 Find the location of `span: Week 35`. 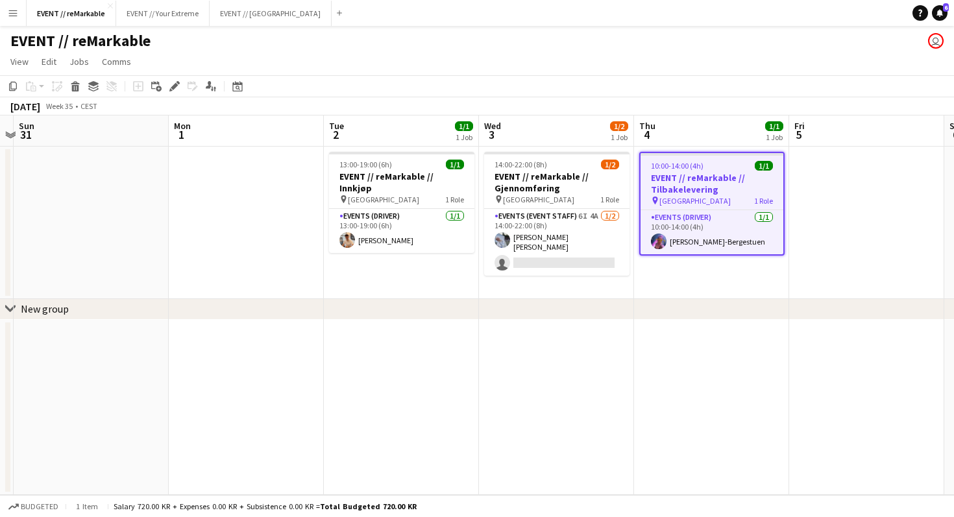

span: Week 35 is located at coordinates (59, 106).